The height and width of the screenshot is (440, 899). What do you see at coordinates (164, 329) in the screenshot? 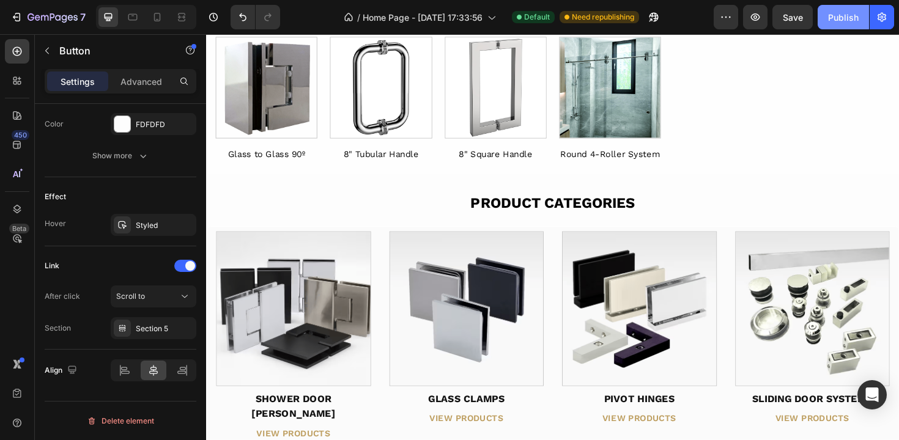
I see `div: Section 5` at bounding box center [164, 329].